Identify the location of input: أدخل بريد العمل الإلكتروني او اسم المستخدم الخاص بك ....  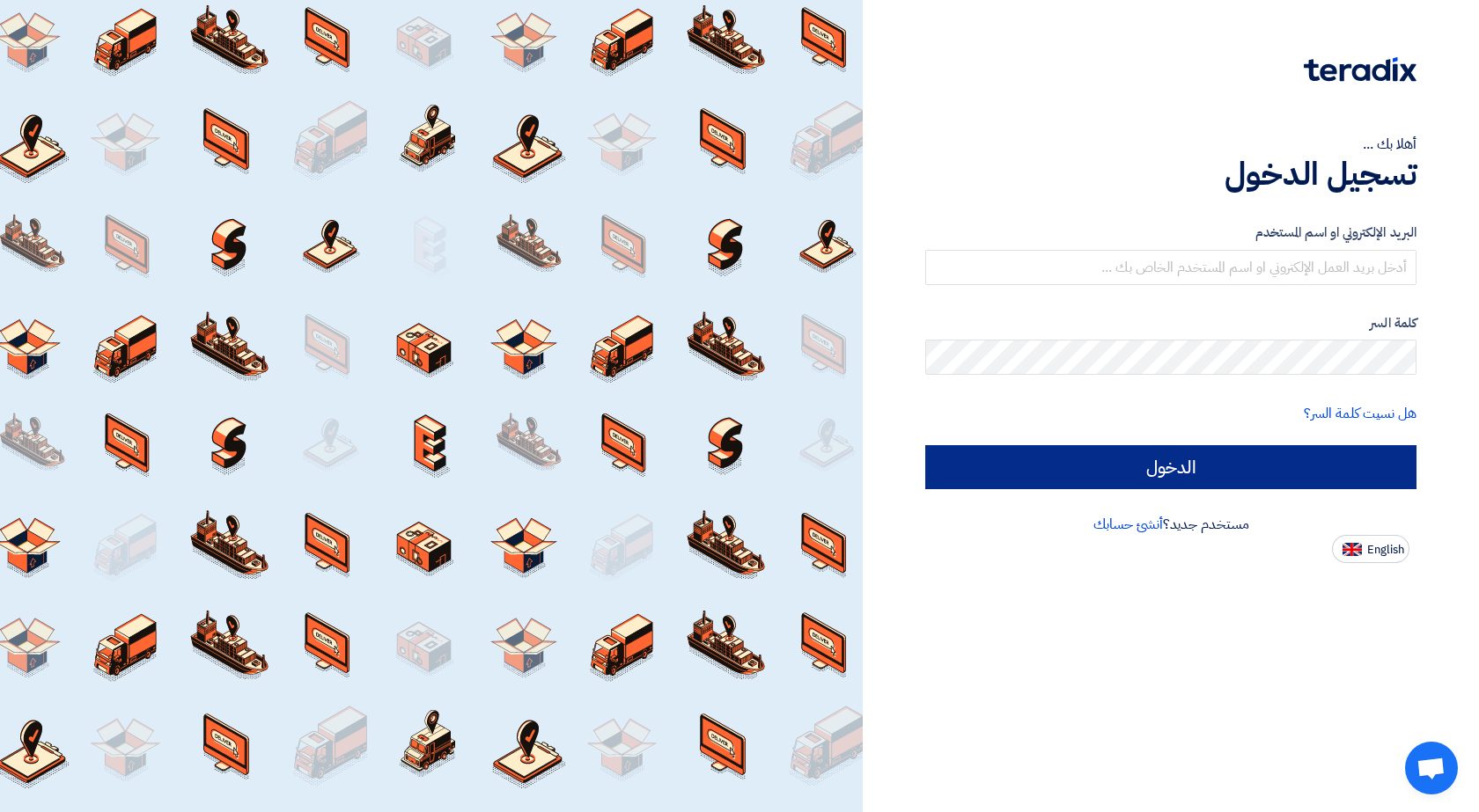
(1171, 268).